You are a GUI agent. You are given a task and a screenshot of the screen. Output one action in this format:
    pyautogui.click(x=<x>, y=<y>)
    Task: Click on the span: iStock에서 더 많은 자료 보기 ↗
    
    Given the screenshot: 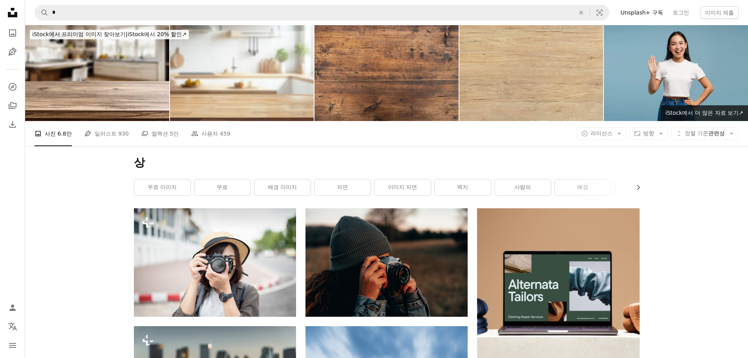 What is the action you would take?
    pyautogui.click(x=704, y=113)
    